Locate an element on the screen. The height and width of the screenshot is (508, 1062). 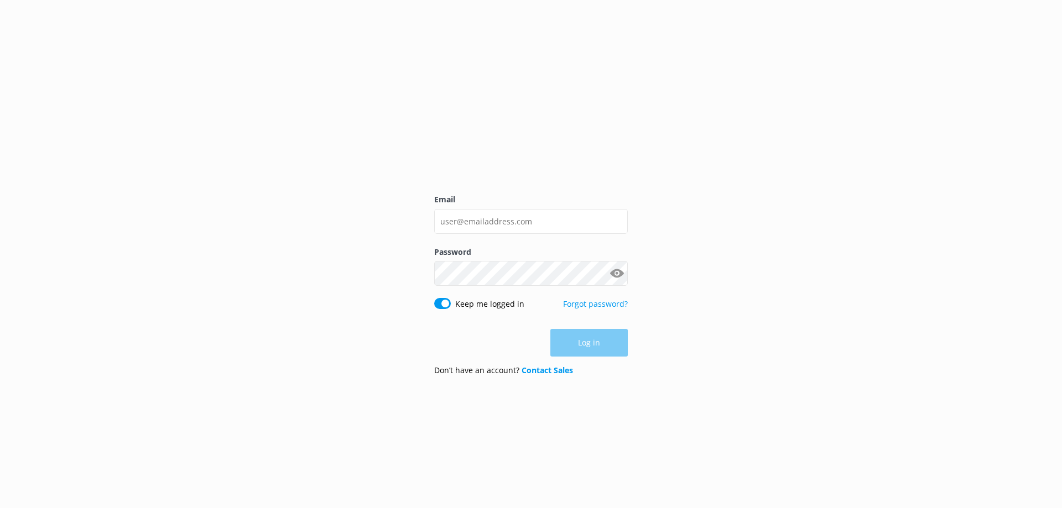
a: Contact Sales is located at coordinates (547, 370).